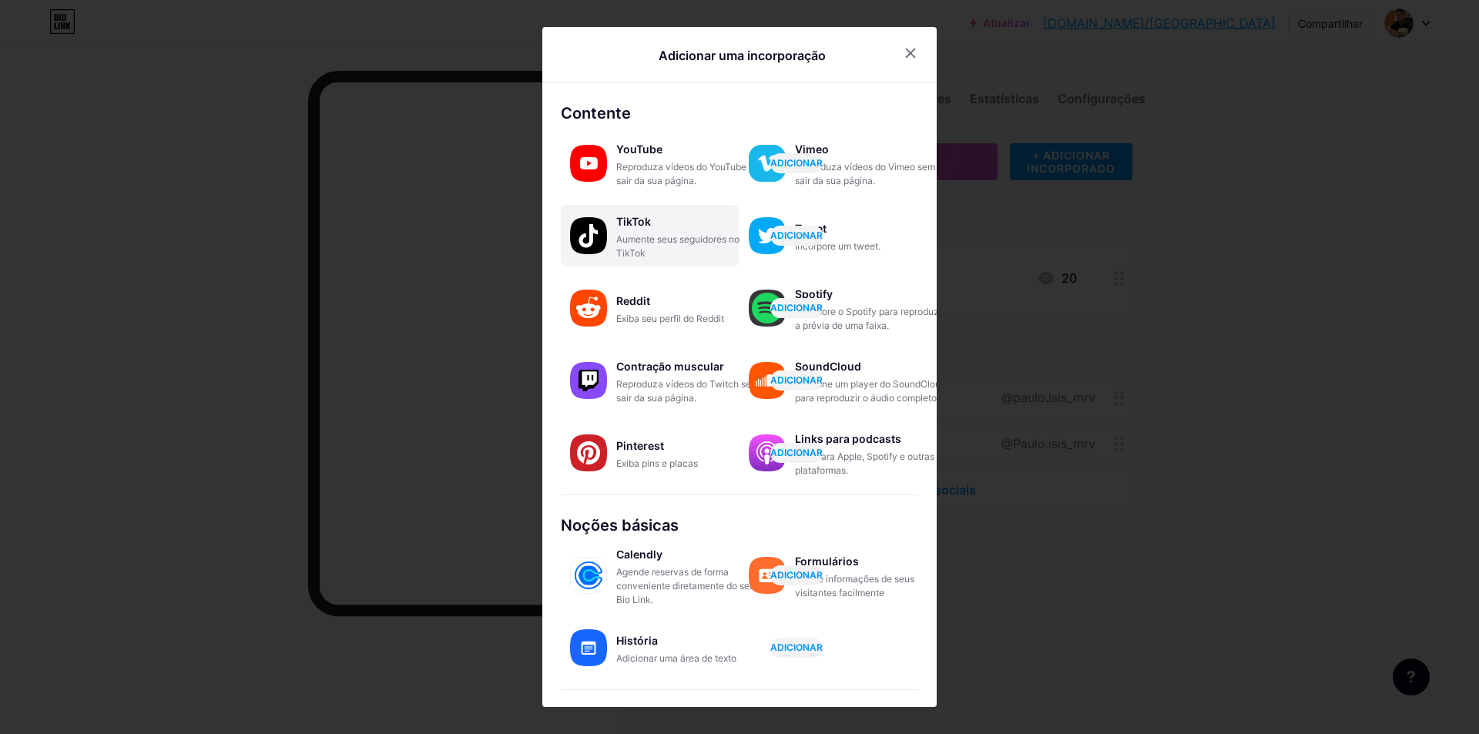 Image resolution: width=1479 pixels, height=734 pixels. I want to click on img: links de podcast, so click(767, 453).